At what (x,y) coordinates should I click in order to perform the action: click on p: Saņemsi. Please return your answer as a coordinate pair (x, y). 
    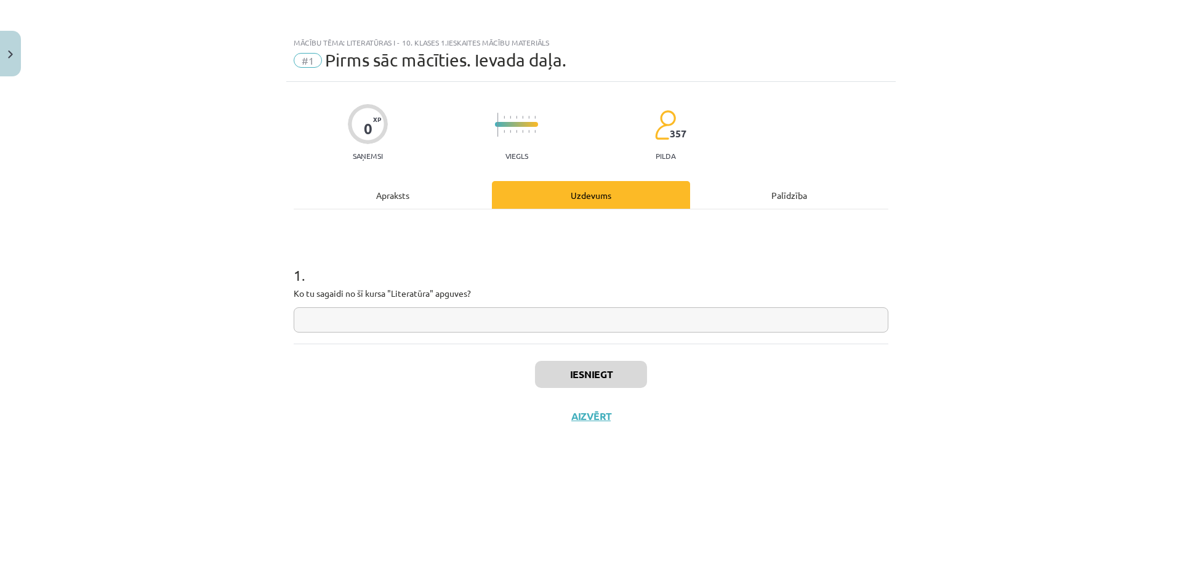
    Looking at the image, I should click on (367, 156).